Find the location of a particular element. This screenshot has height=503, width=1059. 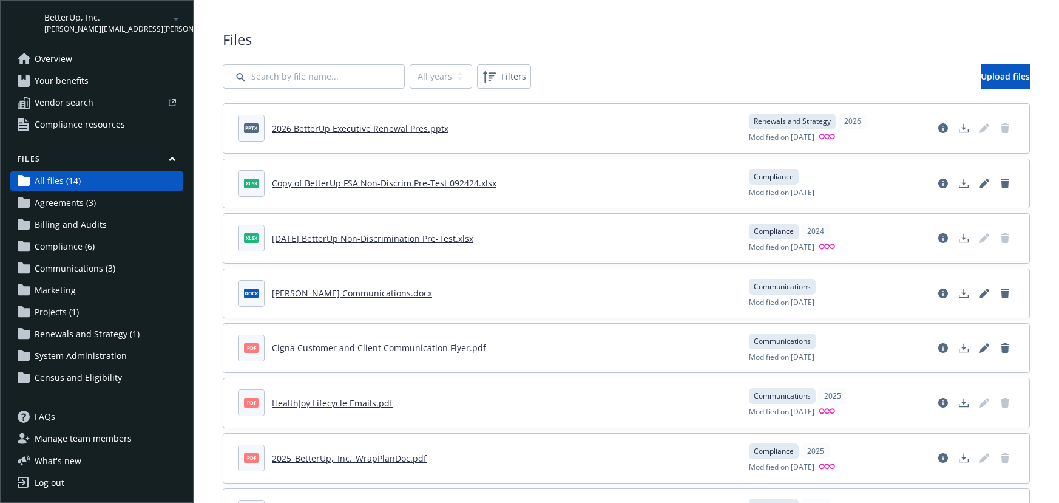

button: Filters is located at coordinates (504, 77).